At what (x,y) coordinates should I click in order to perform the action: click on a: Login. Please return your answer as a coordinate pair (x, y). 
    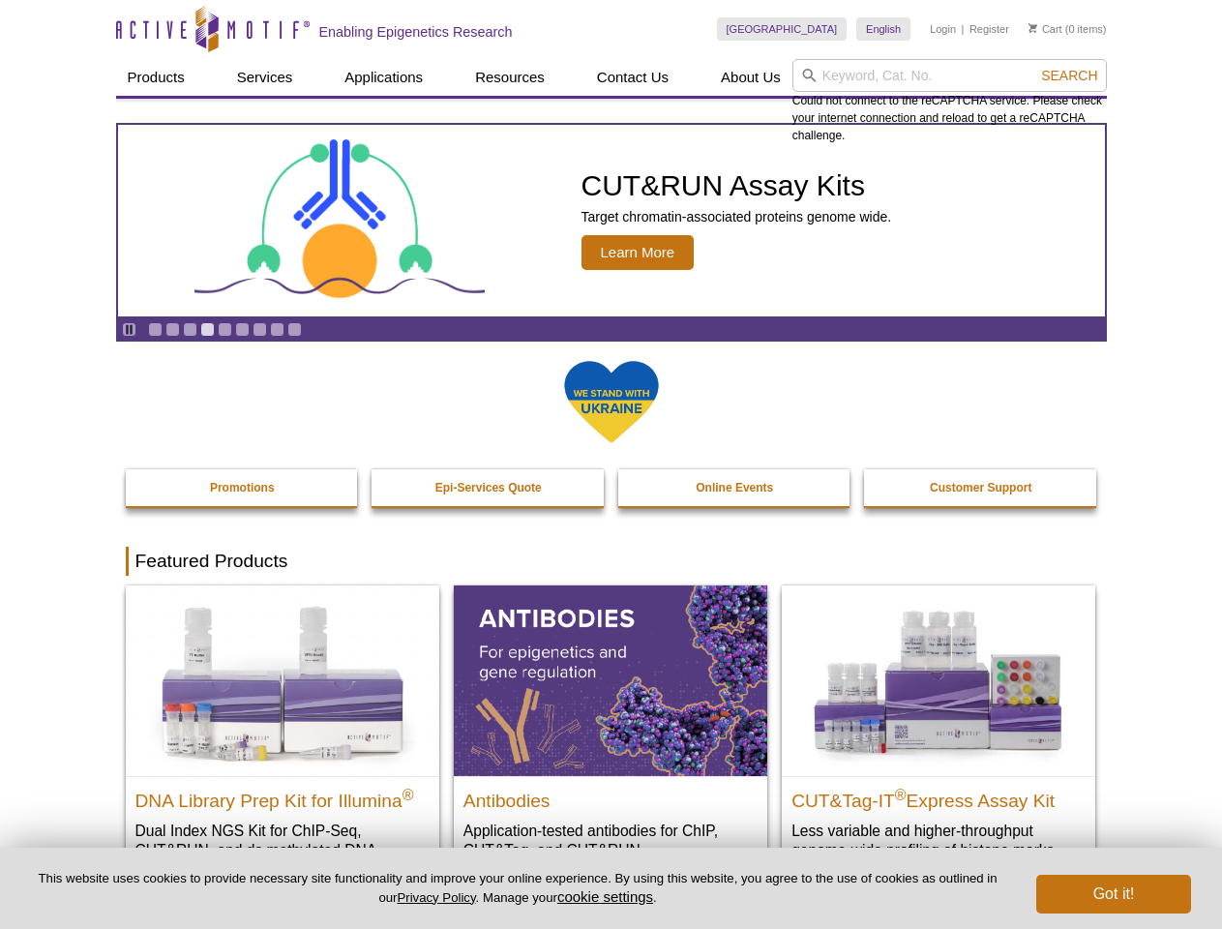
    Looking at the image, I should click on (943, 29).